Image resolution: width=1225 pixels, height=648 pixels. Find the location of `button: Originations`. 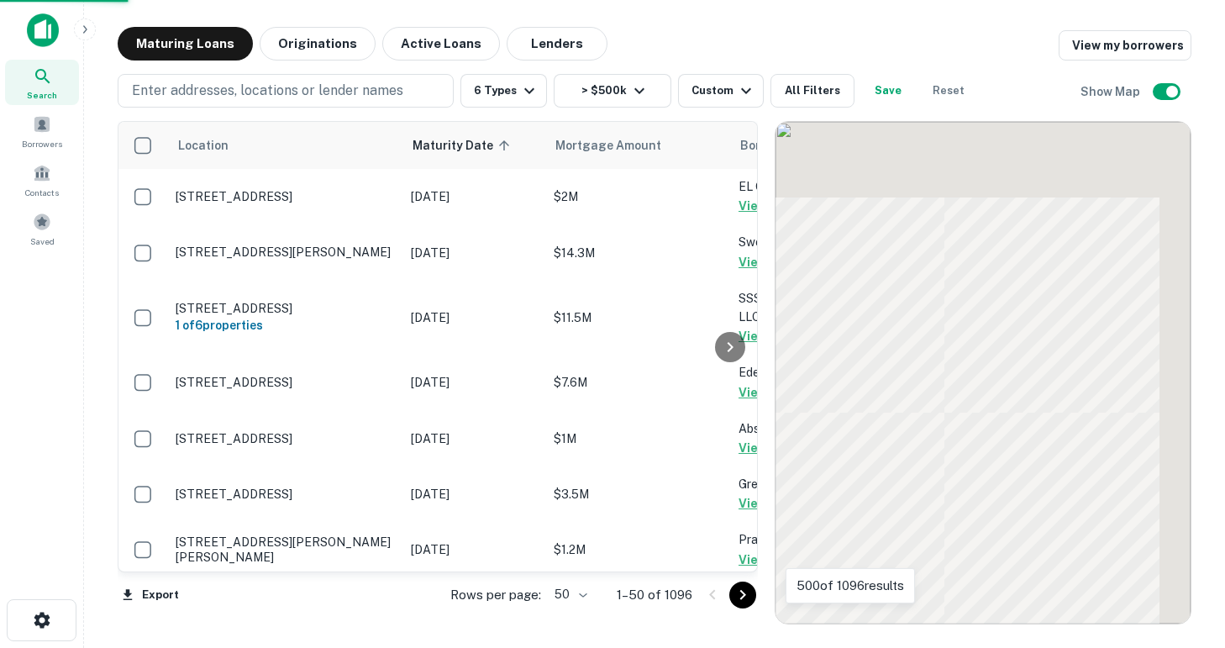

button: Originations is located at coordinates (318, 44).